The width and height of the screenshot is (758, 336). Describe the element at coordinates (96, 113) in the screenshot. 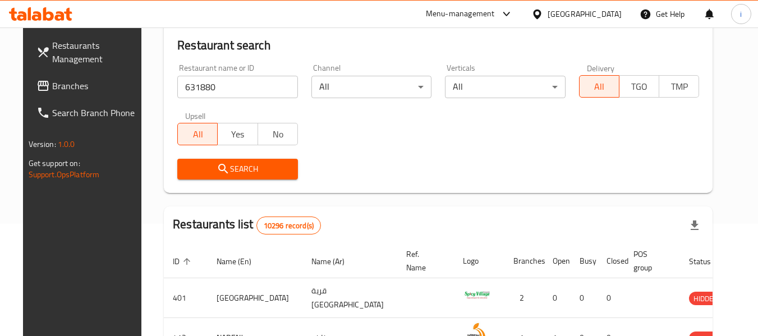

I see `span: Search Branch Phone` at that location.